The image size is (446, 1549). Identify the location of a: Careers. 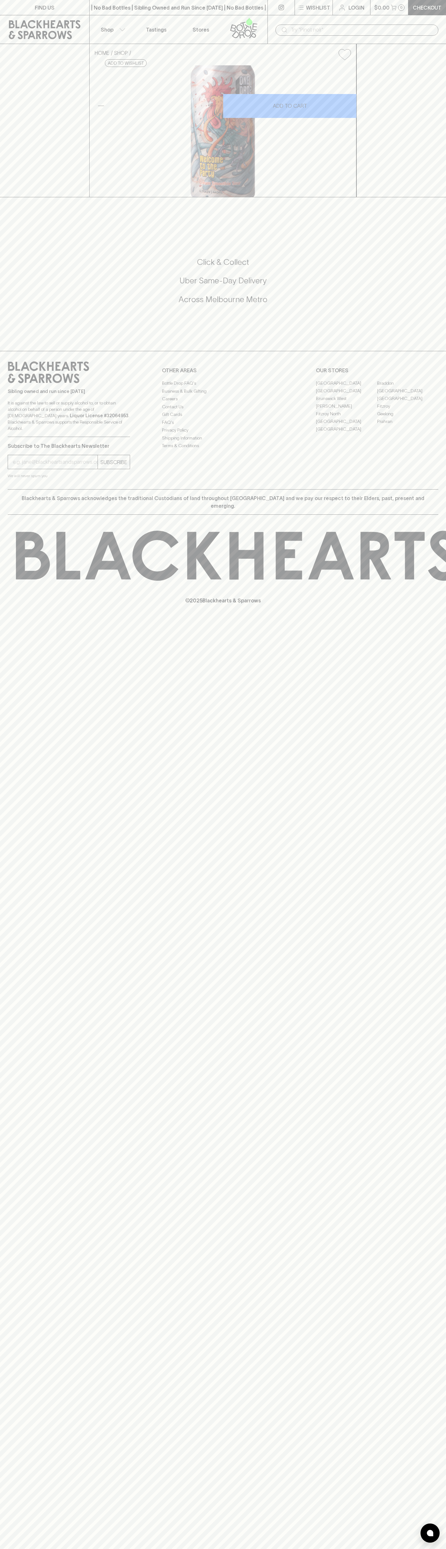
(223, 399).